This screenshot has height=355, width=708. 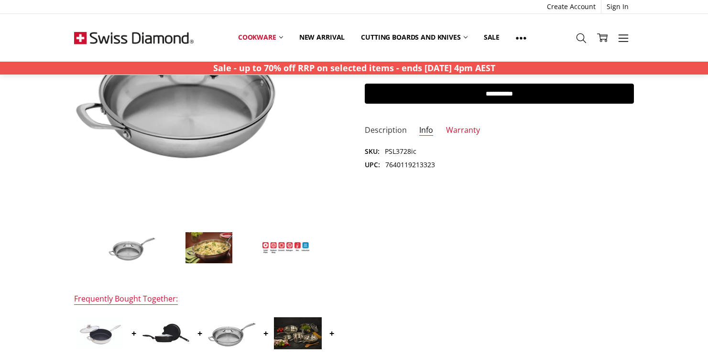 I want to click on a: Show All, so click(x=521, y=37).